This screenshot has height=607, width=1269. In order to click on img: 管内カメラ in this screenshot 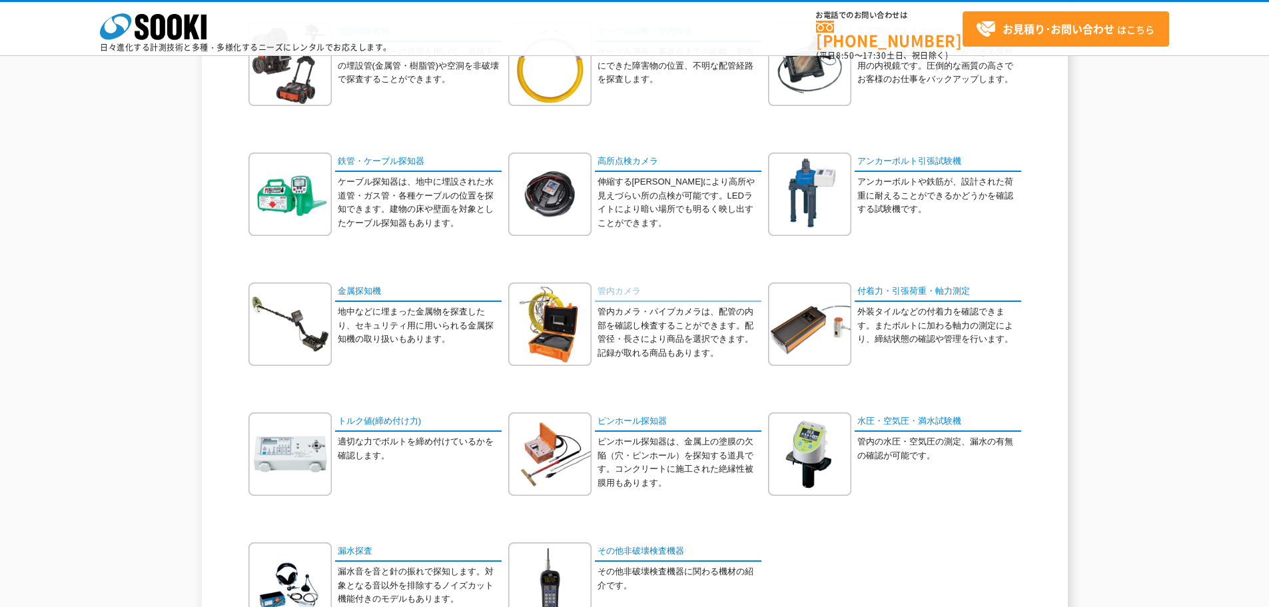, I will do `click(549, 324)`.